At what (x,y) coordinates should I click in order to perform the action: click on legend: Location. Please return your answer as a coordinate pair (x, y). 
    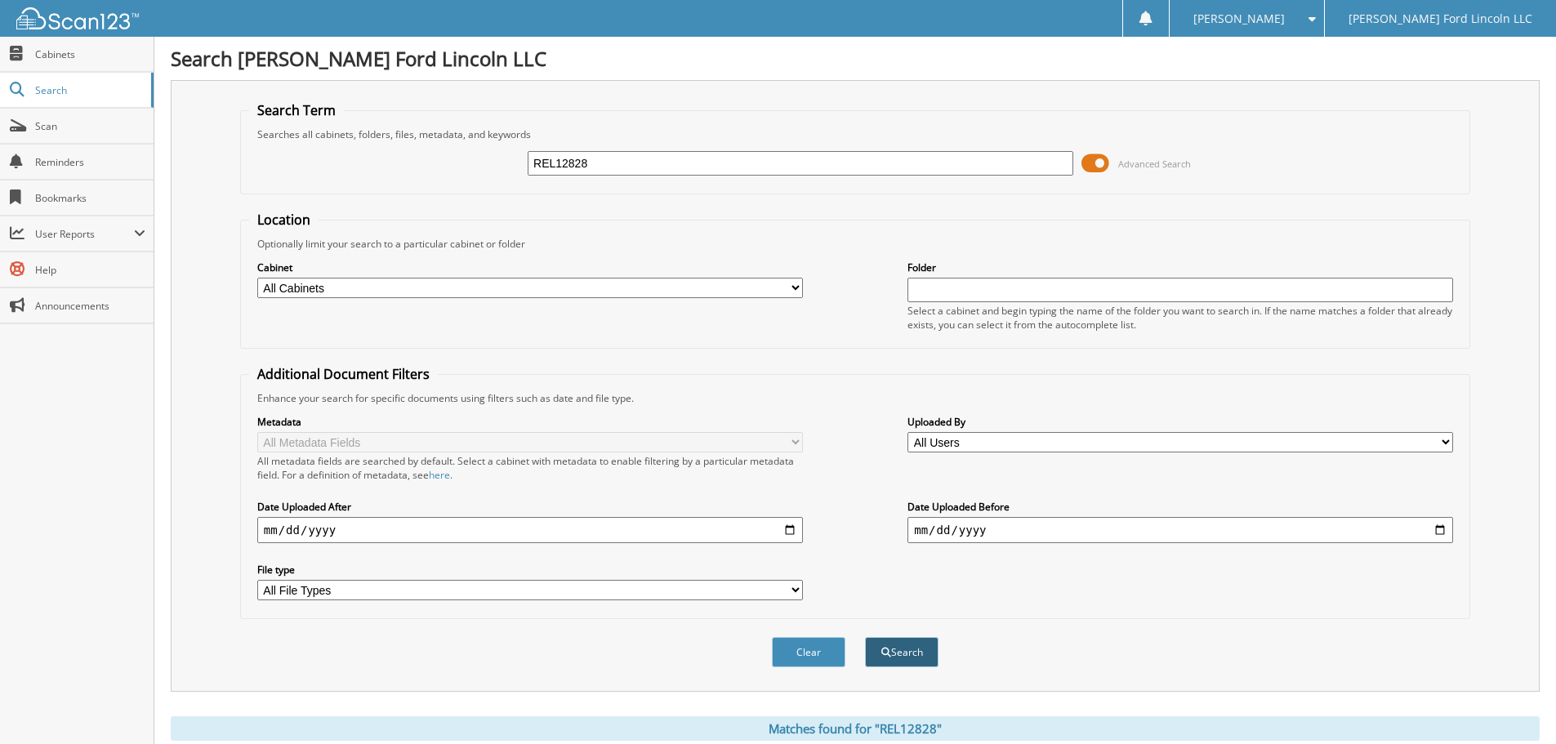
    Looking at the image, I should click on (283, 220).